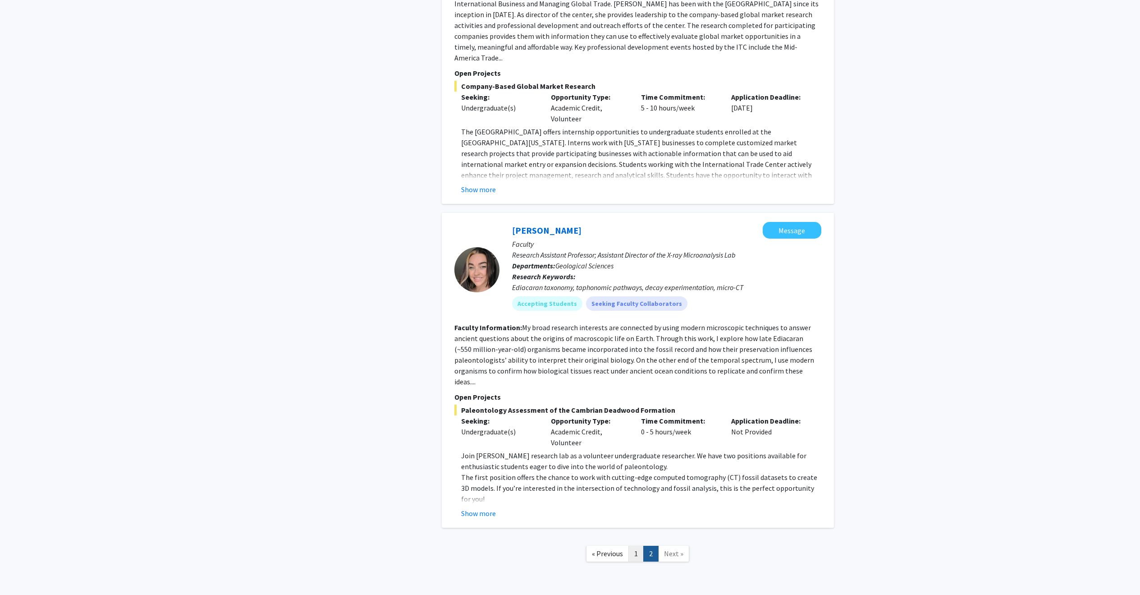  I want to click on div: Not Provided, so click(770, 431).